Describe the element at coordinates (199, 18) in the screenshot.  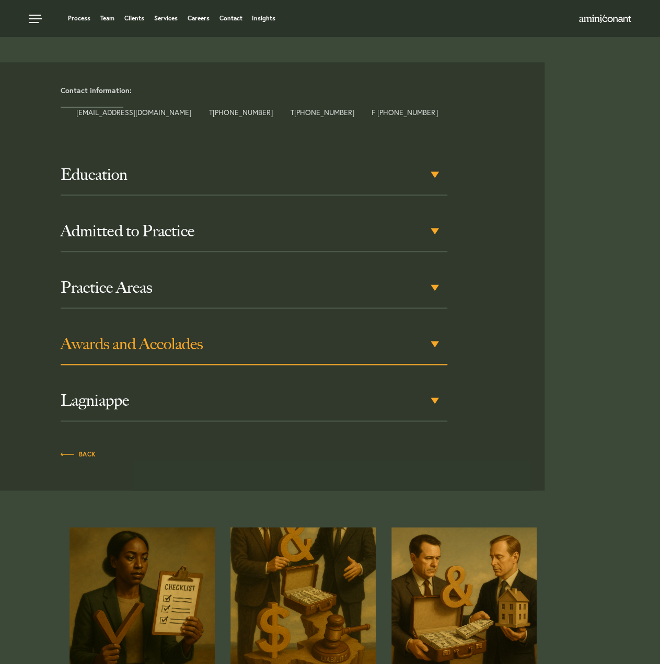
I see `a: Careers` at that location.